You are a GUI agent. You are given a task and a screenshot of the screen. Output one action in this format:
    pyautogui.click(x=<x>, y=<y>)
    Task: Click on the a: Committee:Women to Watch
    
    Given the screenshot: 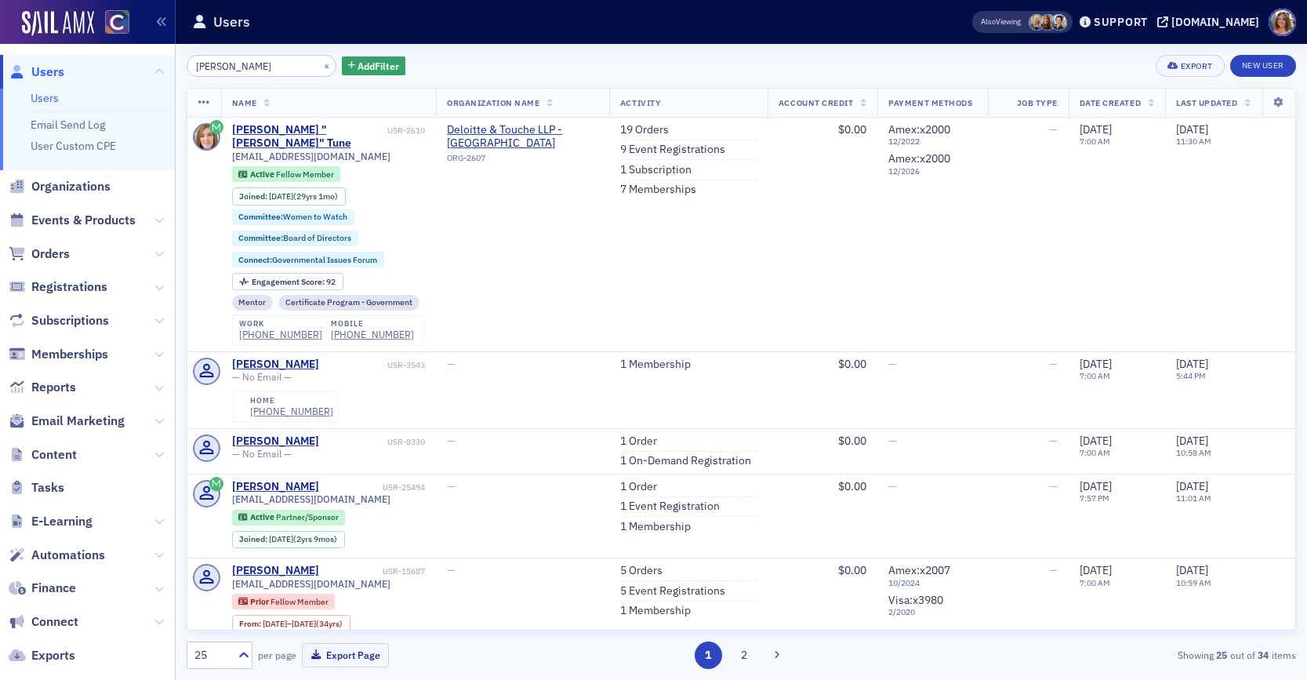 What is the action you would take?
    pyautogui.click(x=292, y=216)
    